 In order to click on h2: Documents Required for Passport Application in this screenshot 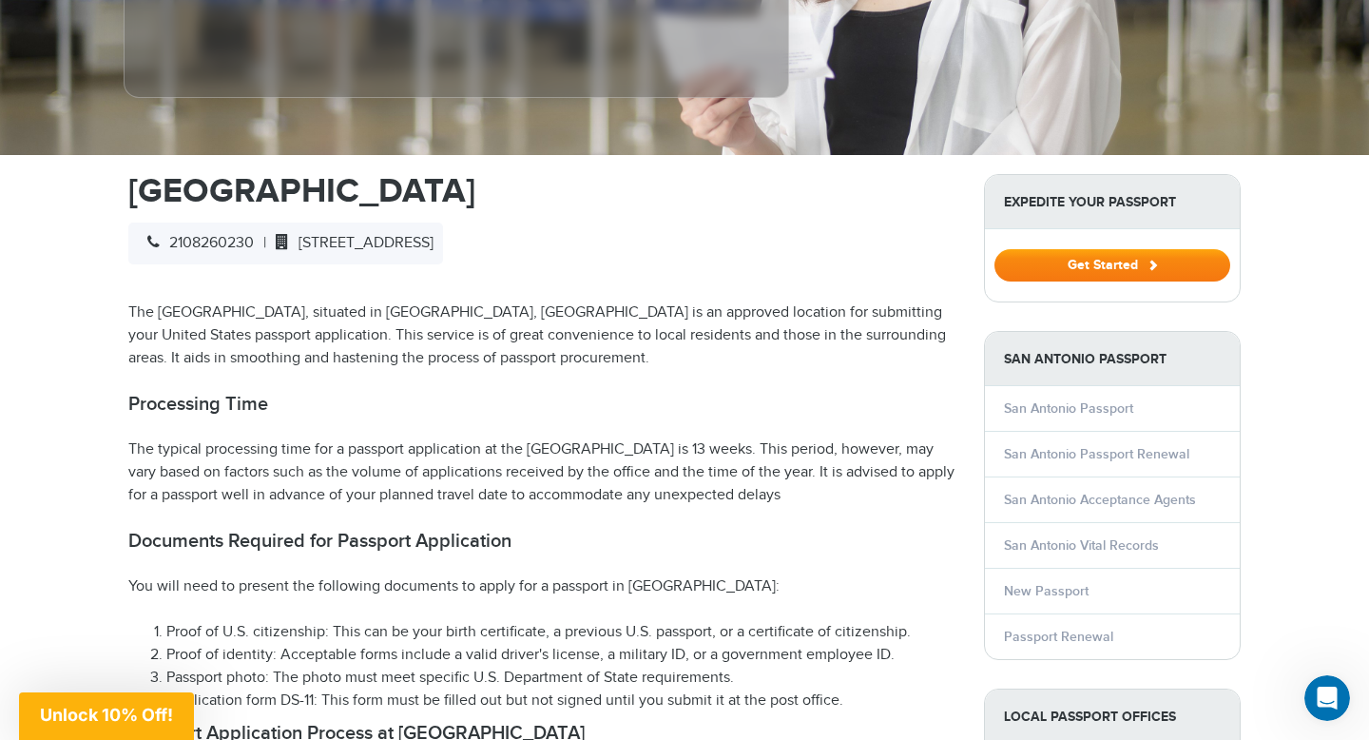, I will do `click(542, 541)`.